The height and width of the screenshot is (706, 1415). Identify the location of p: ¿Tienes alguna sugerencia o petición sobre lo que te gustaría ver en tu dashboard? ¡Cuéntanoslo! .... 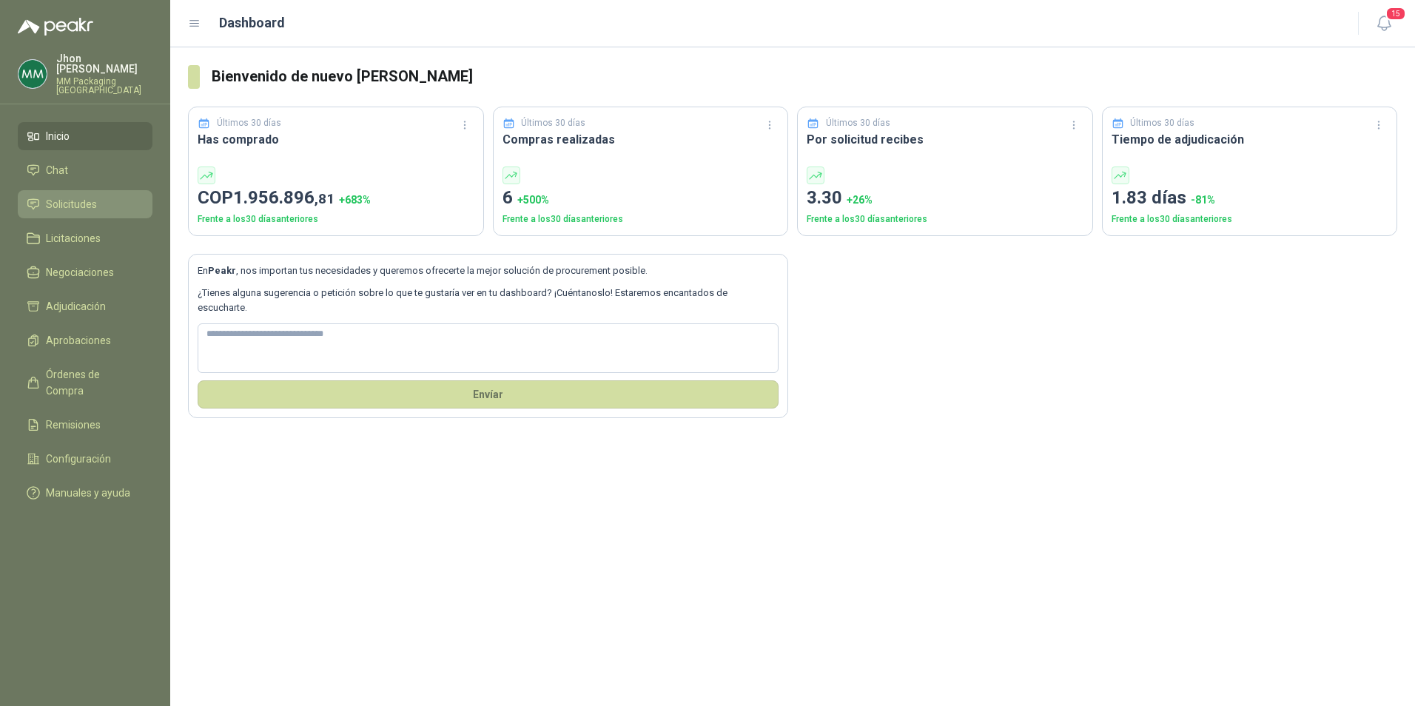
(488, 301).